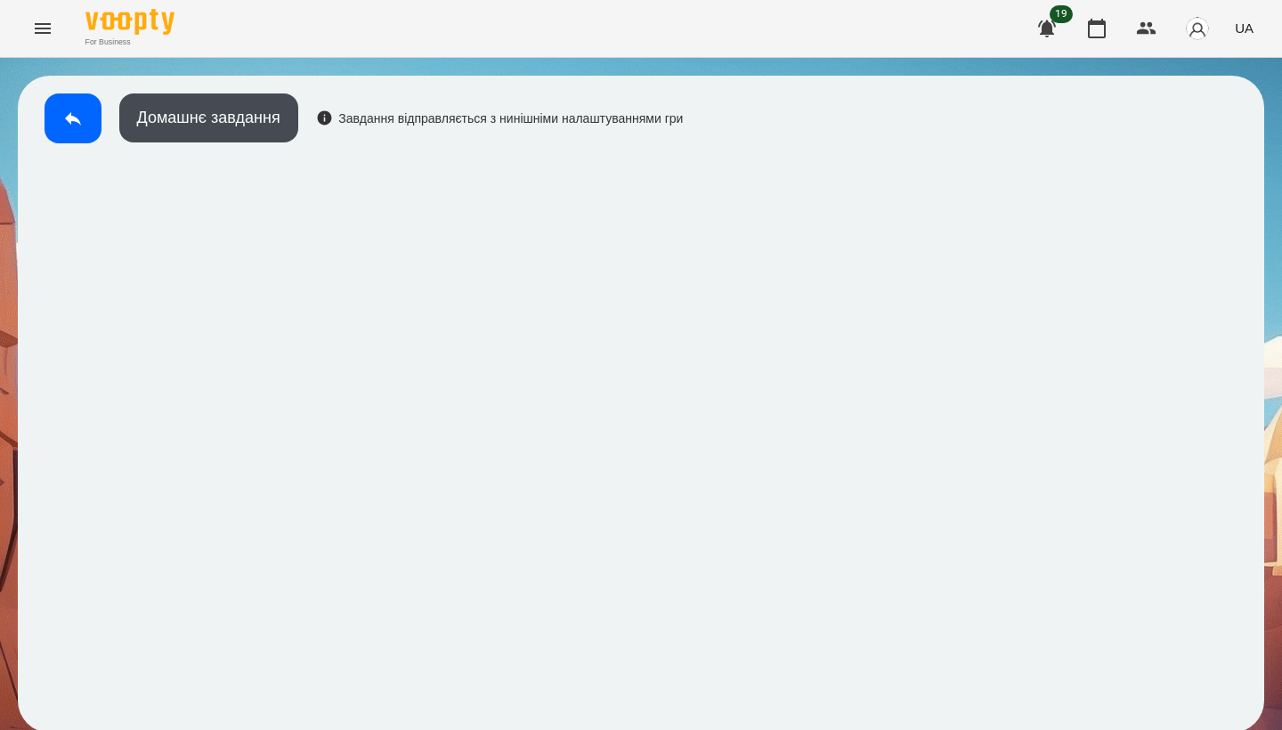 This screenshot has height=730, width=1282. I want to click on img: Voopty Logo, so click(130, 21).